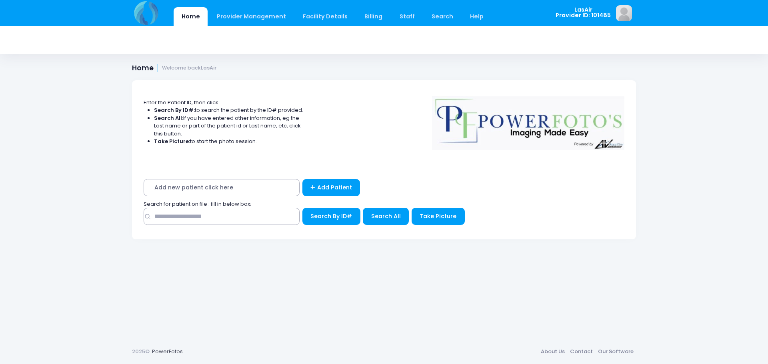 This screenshot has height=364, width=768. What do you see at coordinates (581, 352) in the screenshot?
I see `a: Contact` at bounding box center [581, 352].